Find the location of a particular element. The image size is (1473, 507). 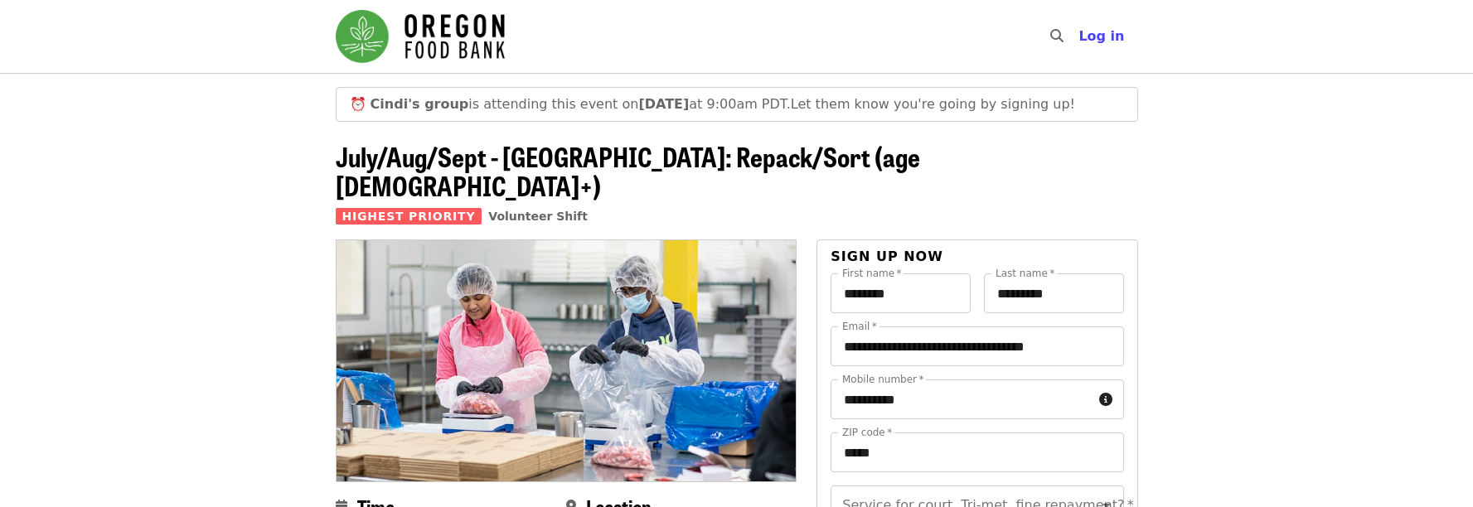

label: First name is located at coordinates (872, 273).